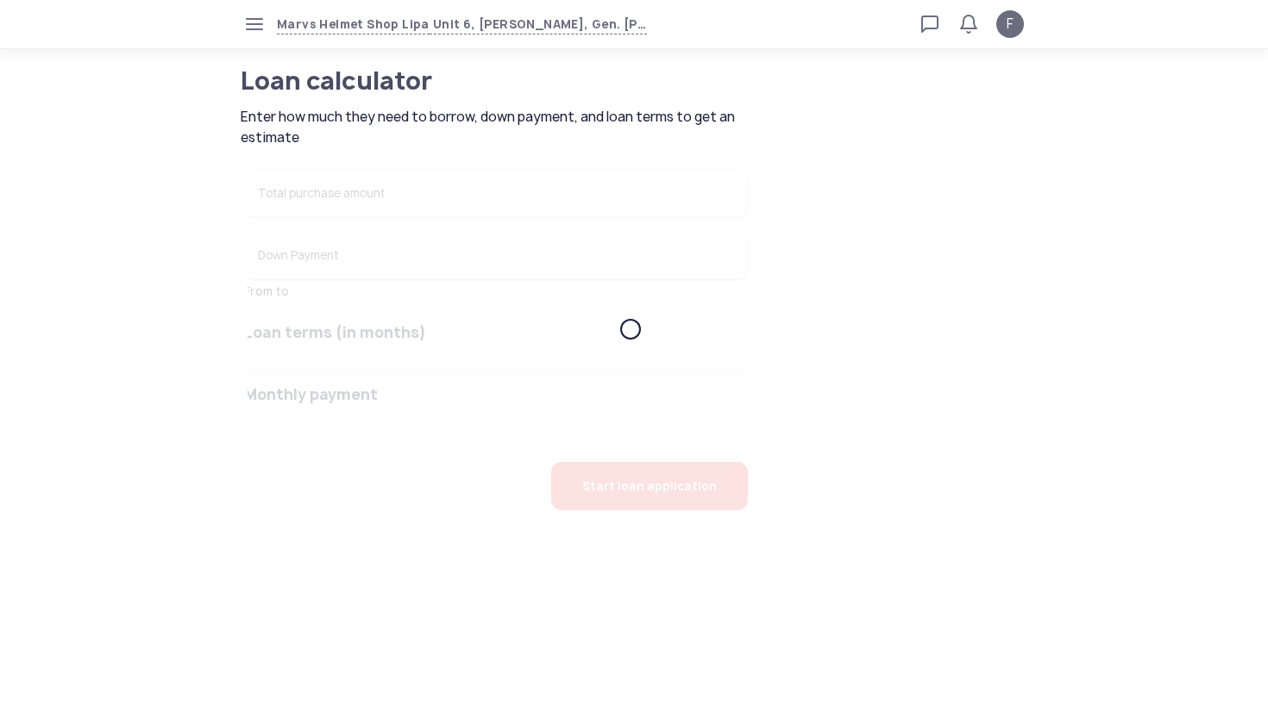 Image resolution: width=1268 pixels, height=723 pixels. What do you see at coordinates (497, 128) in the screenshot?
I see `span: Enter how much they need to borrow, down payment, and loan terms to get an estimate` at bounding box center [497, 128].